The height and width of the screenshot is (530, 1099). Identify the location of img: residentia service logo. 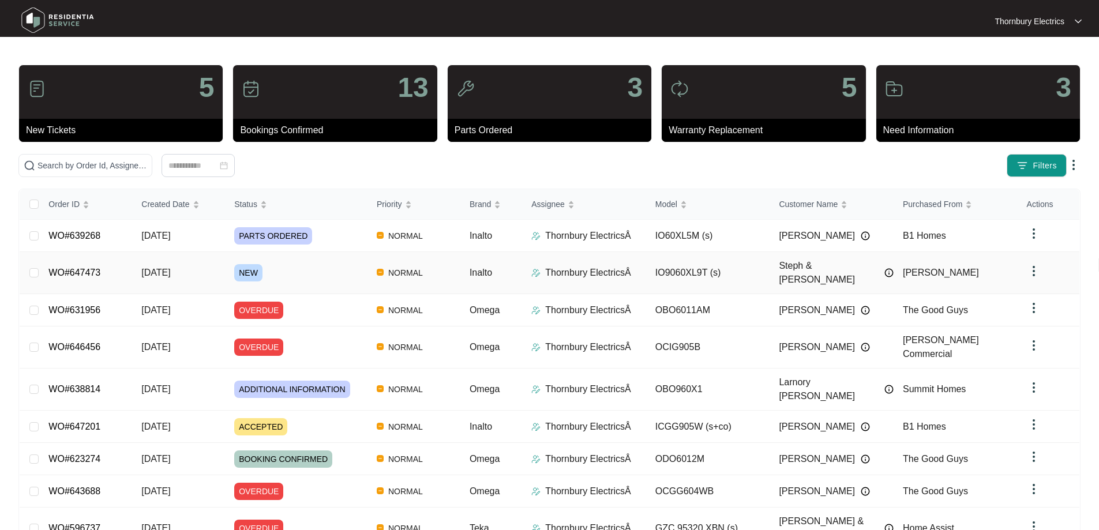
(58, 20).